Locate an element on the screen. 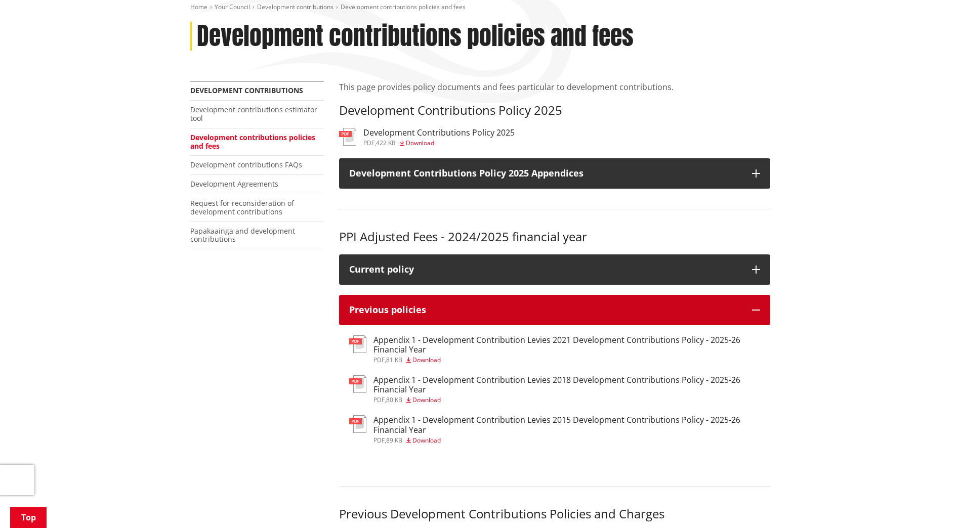 The height and width of the screenshot is (528, 960). a: Appendix 1 - Development Contribution Levies 2018 Development Contributions Policy - 2025-26 Fina... is located at coordinates (554, 389).